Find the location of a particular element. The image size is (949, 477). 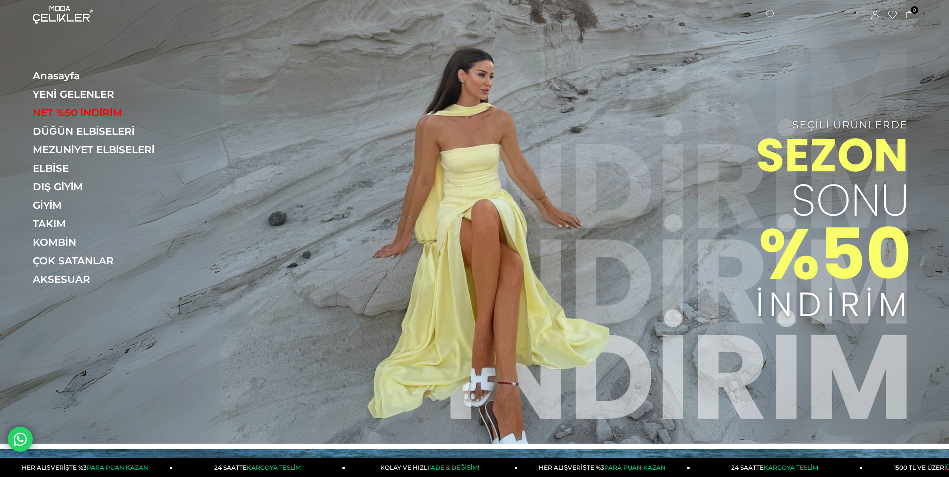

a: DÜĞÜN ELBİSELERİ is located at coordinates (101, 132).